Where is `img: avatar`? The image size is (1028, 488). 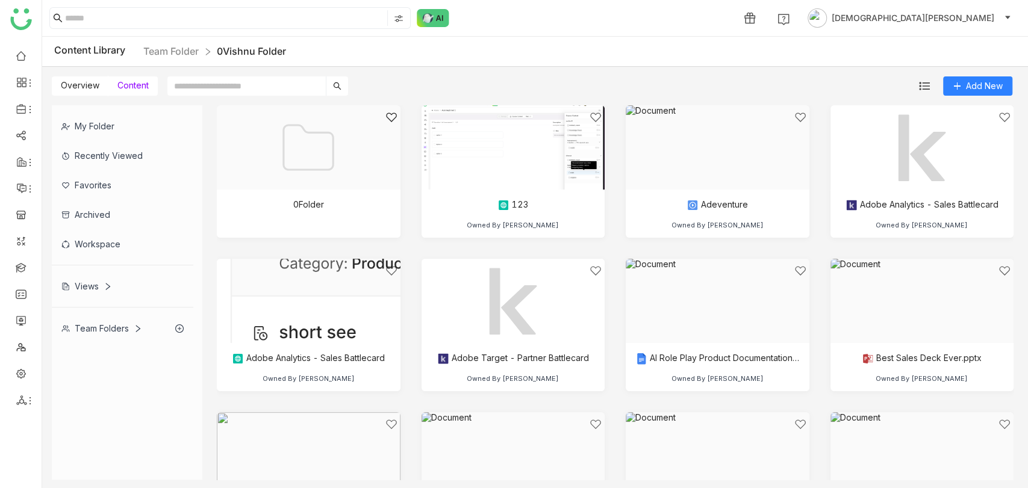
img: avatar is located at coordinates (817, 18).